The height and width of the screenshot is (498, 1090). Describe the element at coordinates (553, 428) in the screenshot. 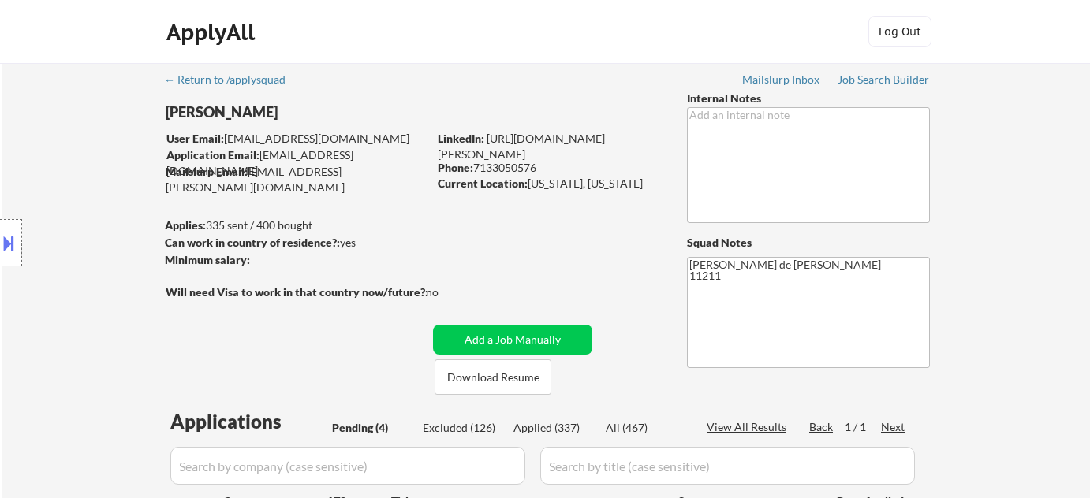

I see `div: Applied (337)` at that location.